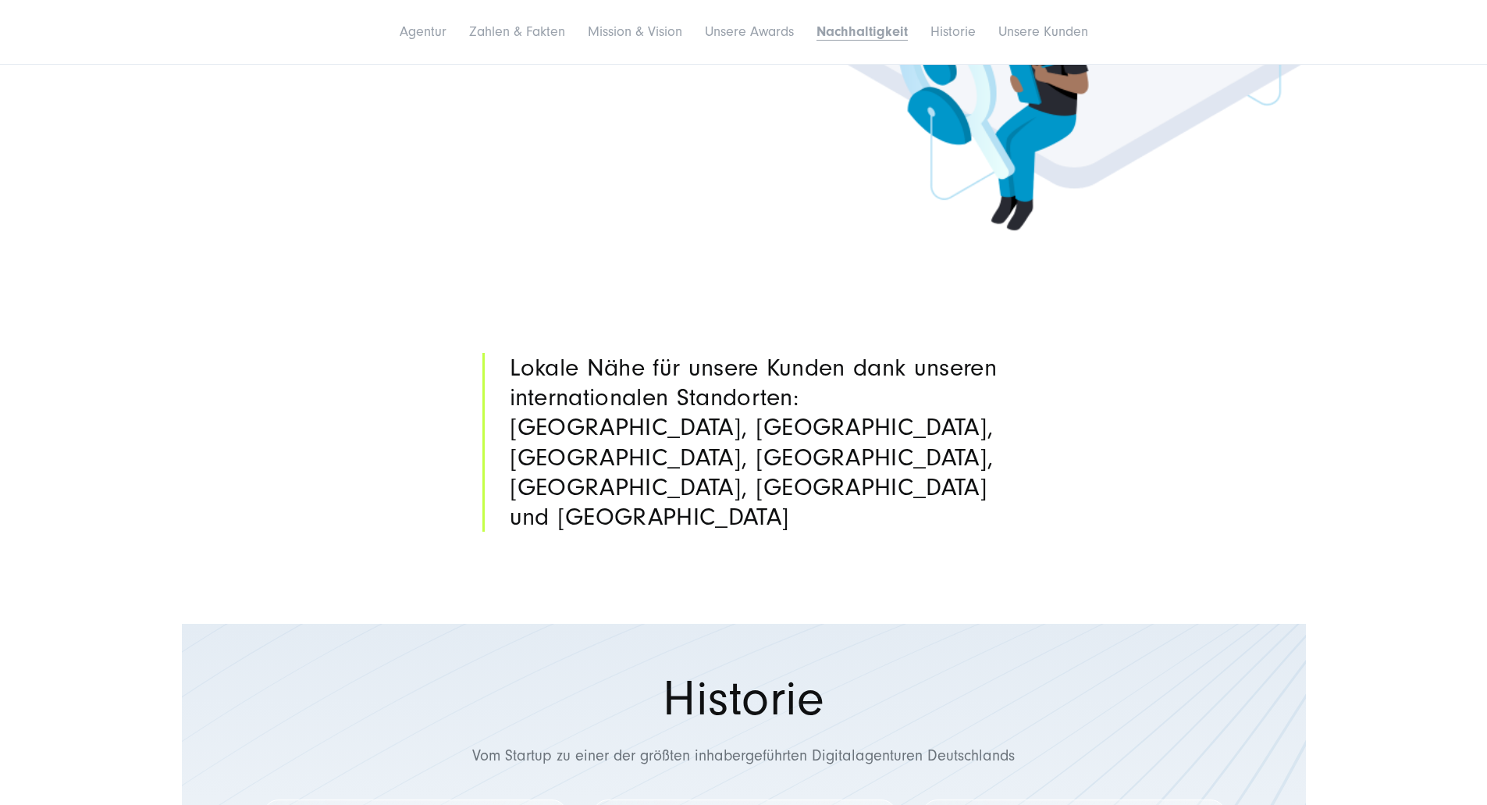  Describe the element at coordinates (517, 31) in the screenshot. I see `a: Zahlen & Fakten` at that location.